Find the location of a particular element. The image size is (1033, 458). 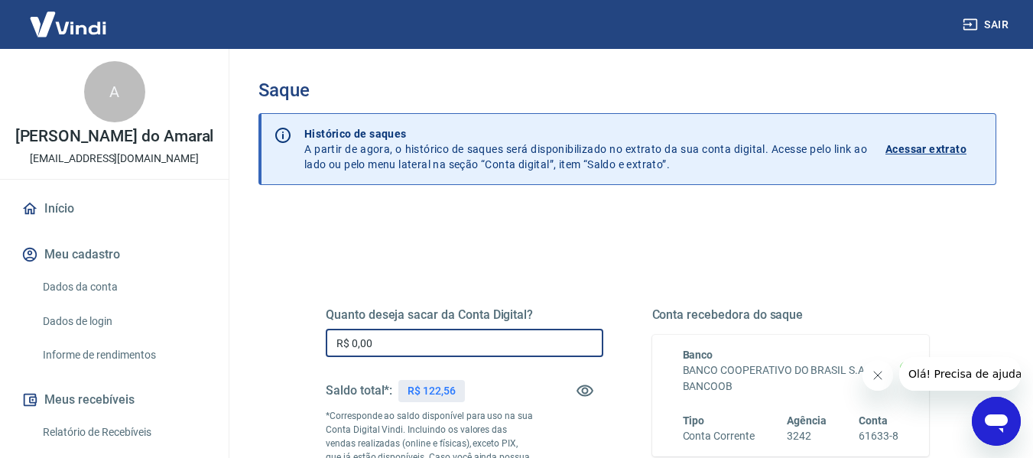

span: Olá! Precisa de ajuda? is located at coordinates (69, 17).